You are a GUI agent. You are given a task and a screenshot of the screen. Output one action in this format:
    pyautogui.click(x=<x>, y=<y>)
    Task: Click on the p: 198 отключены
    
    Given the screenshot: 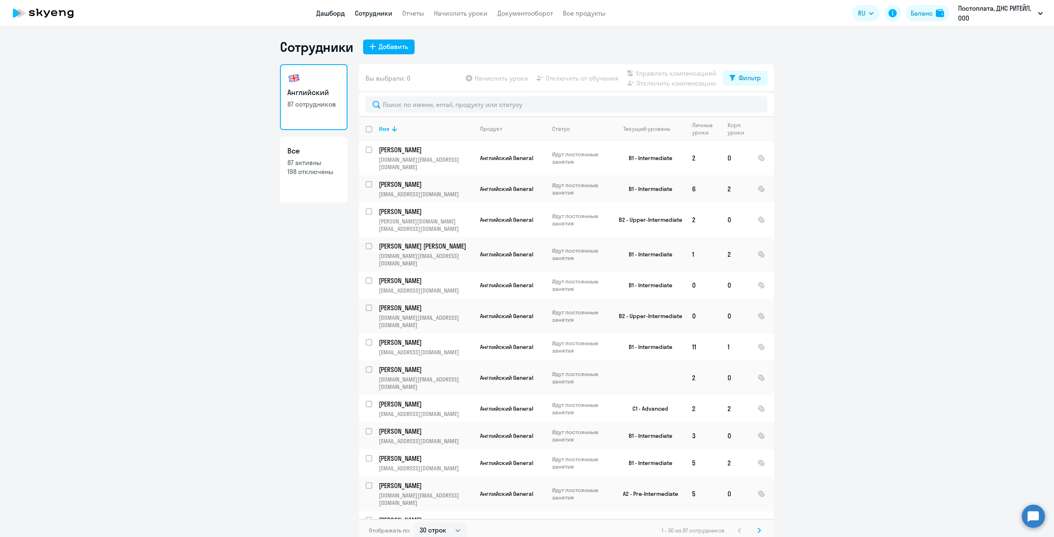 What is the action you would take?
    pyautogui.click(x=314, y=172)
    